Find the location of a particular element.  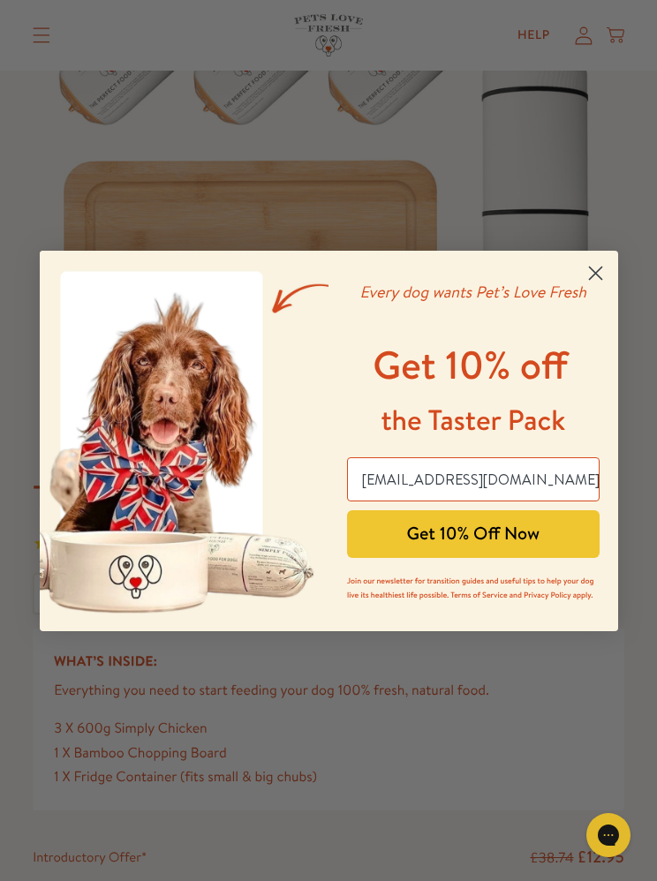

em: Every dog wants Pet’s Love Fresh is located at coordinates (472, 291).